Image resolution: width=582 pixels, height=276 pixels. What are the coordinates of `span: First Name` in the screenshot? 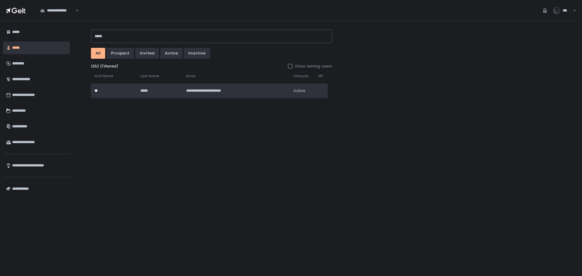 It's located at (104, 76).